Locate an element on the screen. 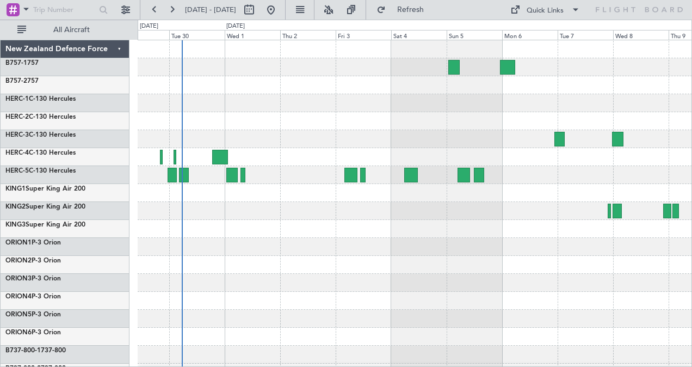 The height and width of the screenshot is (367, 692). div: Thu 2 is located at coordinates (308, 35).